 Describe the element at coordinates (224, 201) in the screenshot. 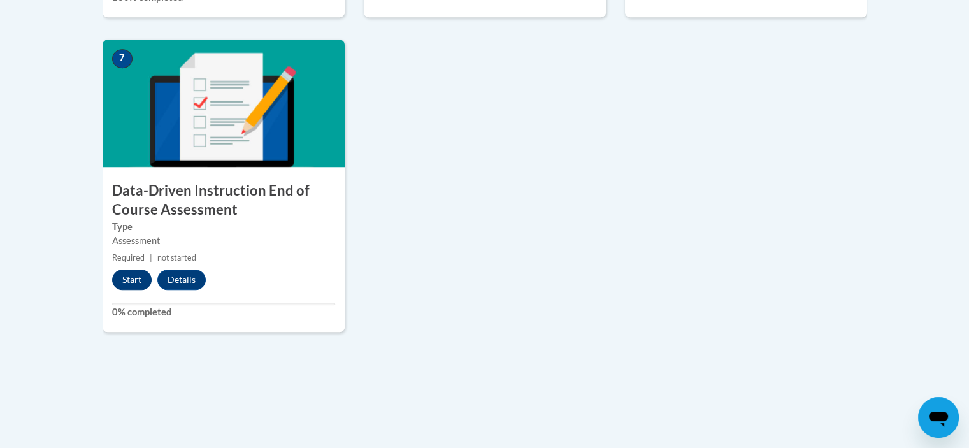

I see `h3: Data-Driven Instruction End of Course Assessment` at that location.